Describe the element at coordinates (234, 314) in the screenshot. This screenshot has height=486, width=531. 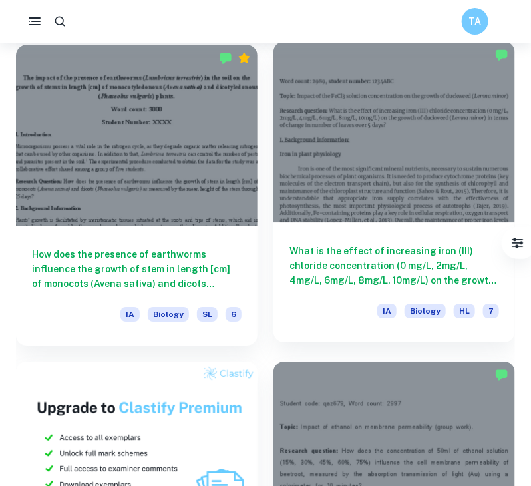
I see `span: 6` at that location.